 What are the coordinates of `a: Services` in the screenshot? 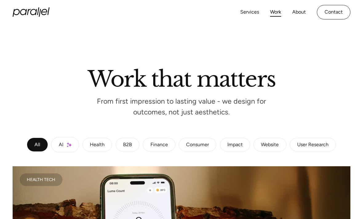 It's located at (250, 12).